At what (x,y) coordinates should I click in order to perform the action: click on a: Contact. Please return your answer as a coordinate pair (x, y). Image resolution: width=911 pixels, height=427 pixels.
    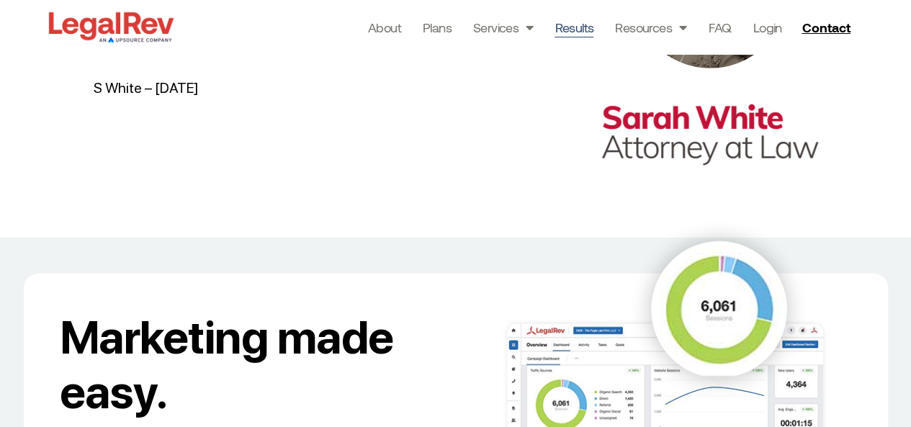
    Looking at the image, I should click on (828, 27).